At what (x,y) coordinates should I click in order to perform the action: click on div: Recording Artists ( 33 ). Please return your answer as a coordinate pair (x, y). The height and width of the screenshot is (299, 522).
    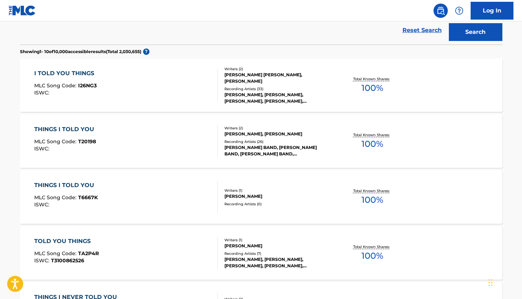
    Looking at the image, I should click on (278, 89).